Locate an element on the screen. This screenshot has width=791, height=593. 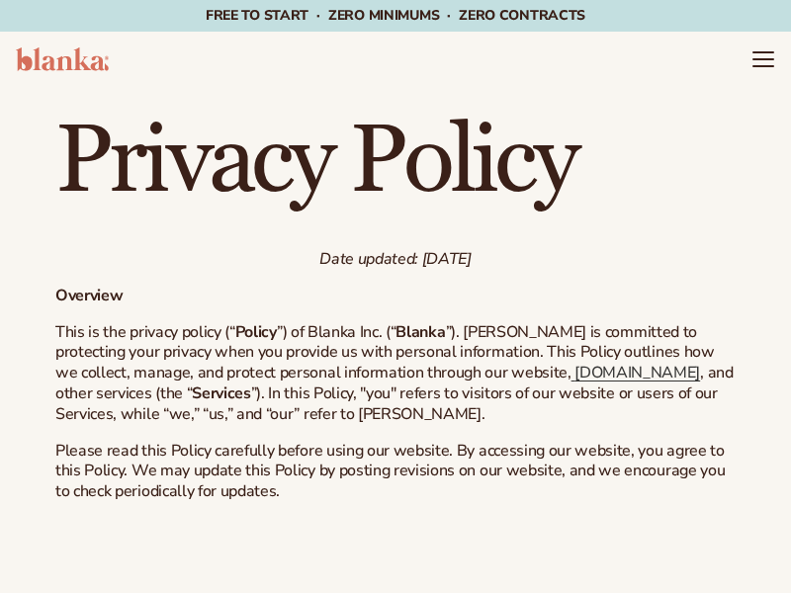
span: , and other services (the “ is located at coordinates (394, 383).